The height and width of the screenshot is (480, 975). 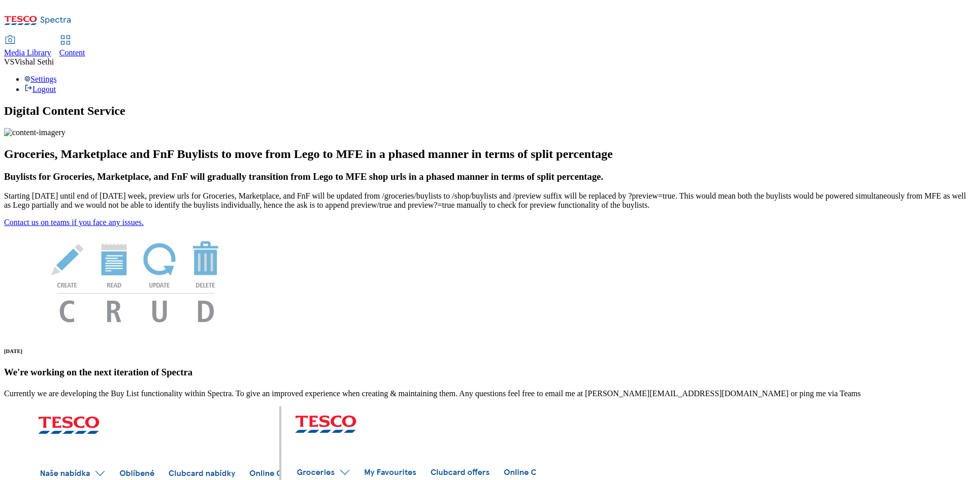 I want to click on span: Vishal Sethi, so click(x=34, y=61).